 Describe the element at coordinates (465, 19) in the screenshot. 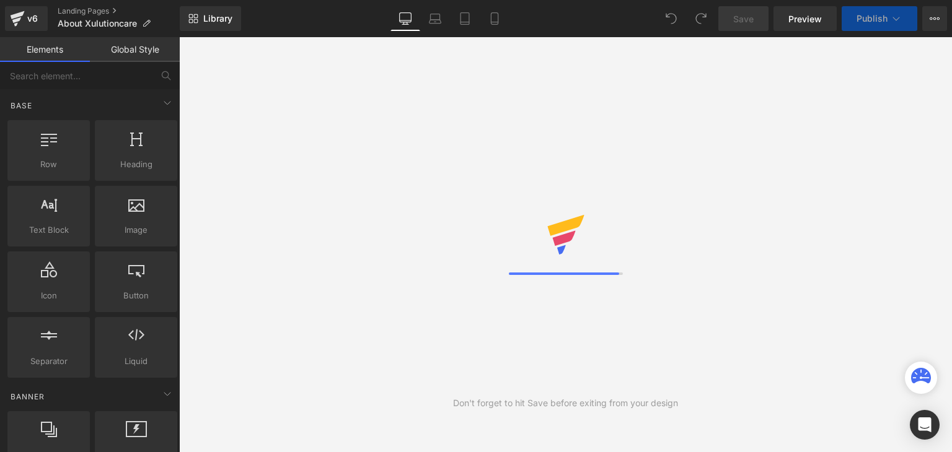

I see `a: Tablet` at that location.